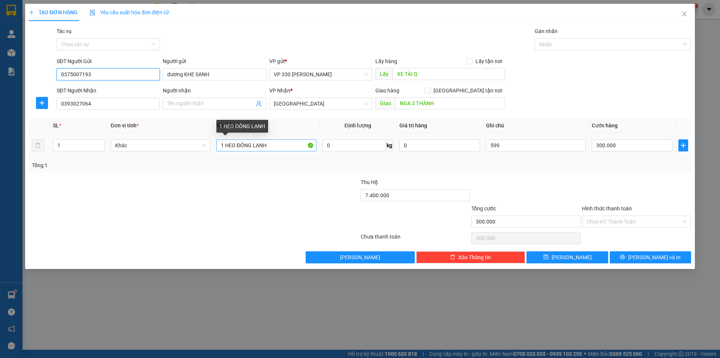 Image resolution: width=720 pixels, height=358 pixels. What do you see at coordinates (56, 125) in the screenshot?
I see `span: SL` at bounding box center [56, 125].